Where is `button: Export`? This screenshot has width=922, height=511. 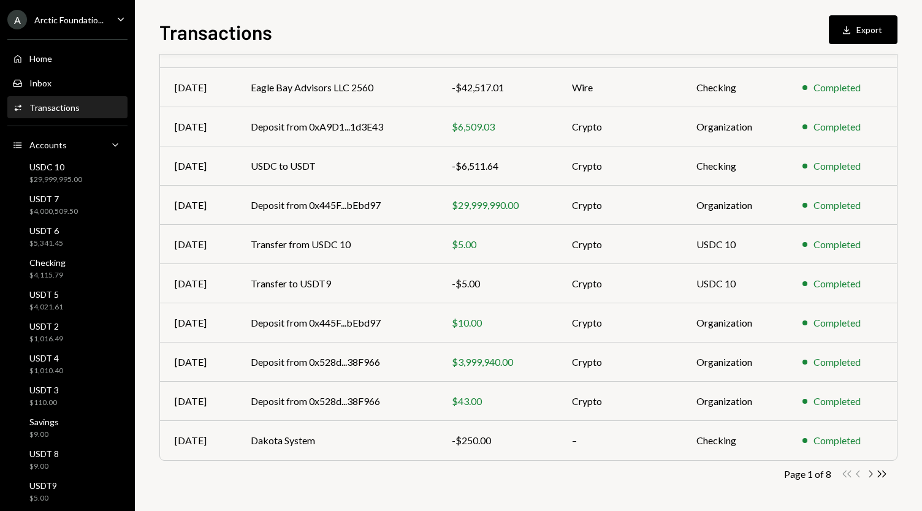
button: Export is located at coordinates (863, 29).